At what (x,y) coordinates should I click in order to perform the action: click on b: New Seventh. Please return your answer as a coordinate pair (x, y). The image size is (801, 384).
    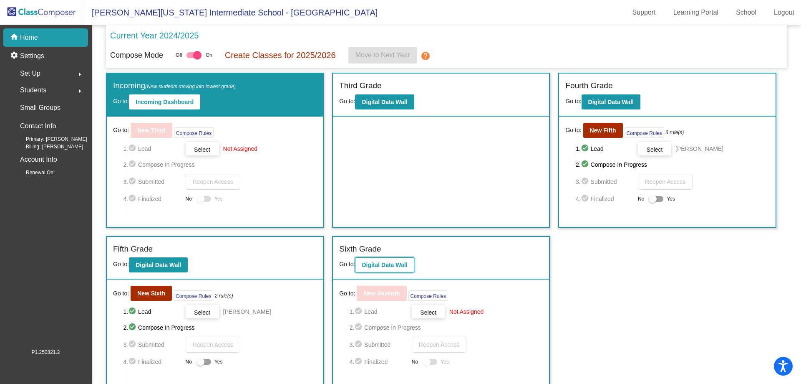
    Looking at the image, I should click on (381, 293).